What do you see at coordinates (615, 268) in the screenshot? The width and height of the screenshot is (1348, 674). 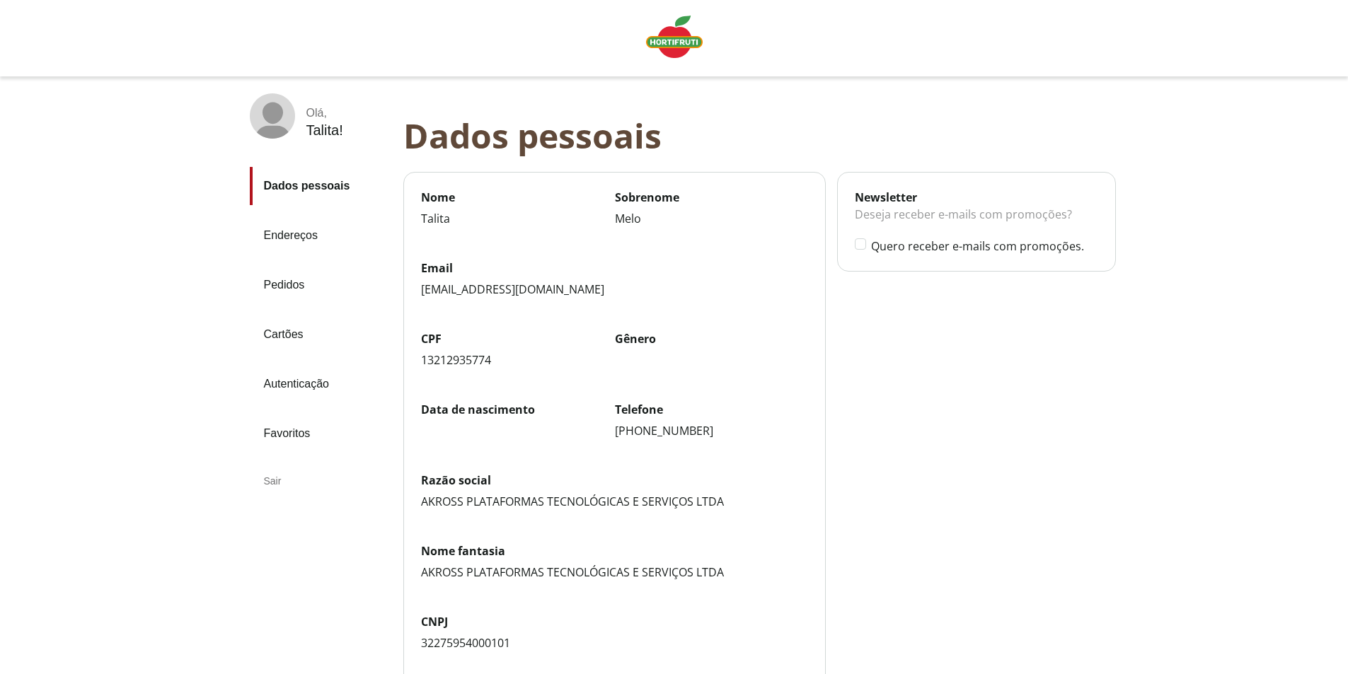 I see `label: Email` at bounding box center [615, 268].